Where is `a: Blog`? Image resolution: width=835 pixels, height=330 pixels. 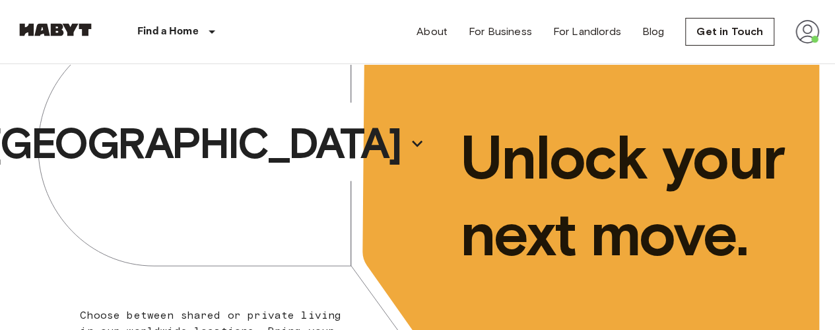
a: Blog is located at coordinates (654, 32).